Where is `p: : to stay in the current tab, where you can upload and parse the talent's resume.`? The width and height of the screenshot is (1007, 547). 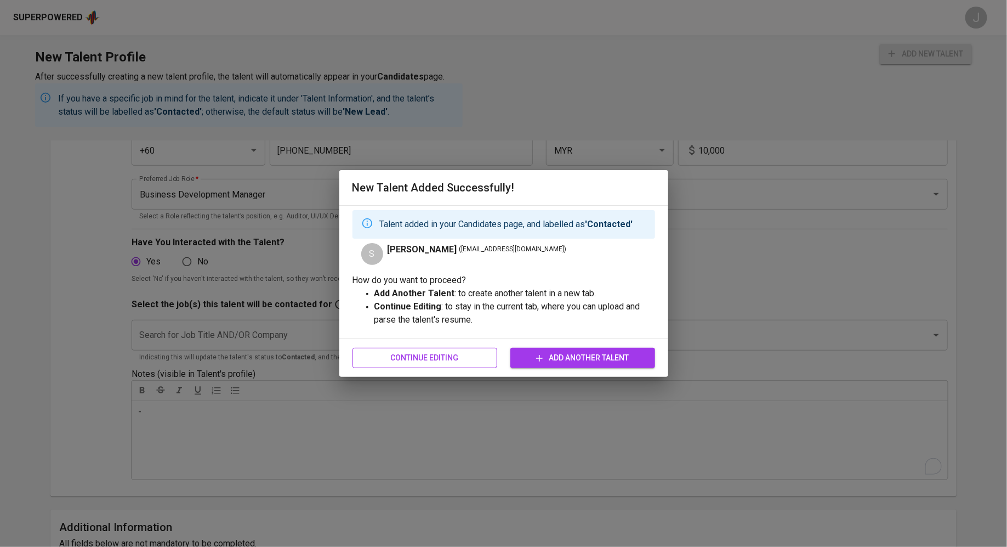 p: : to stay in the current tab, where you can upload and parse the talent's resume. is located at coordinates (515, 313).